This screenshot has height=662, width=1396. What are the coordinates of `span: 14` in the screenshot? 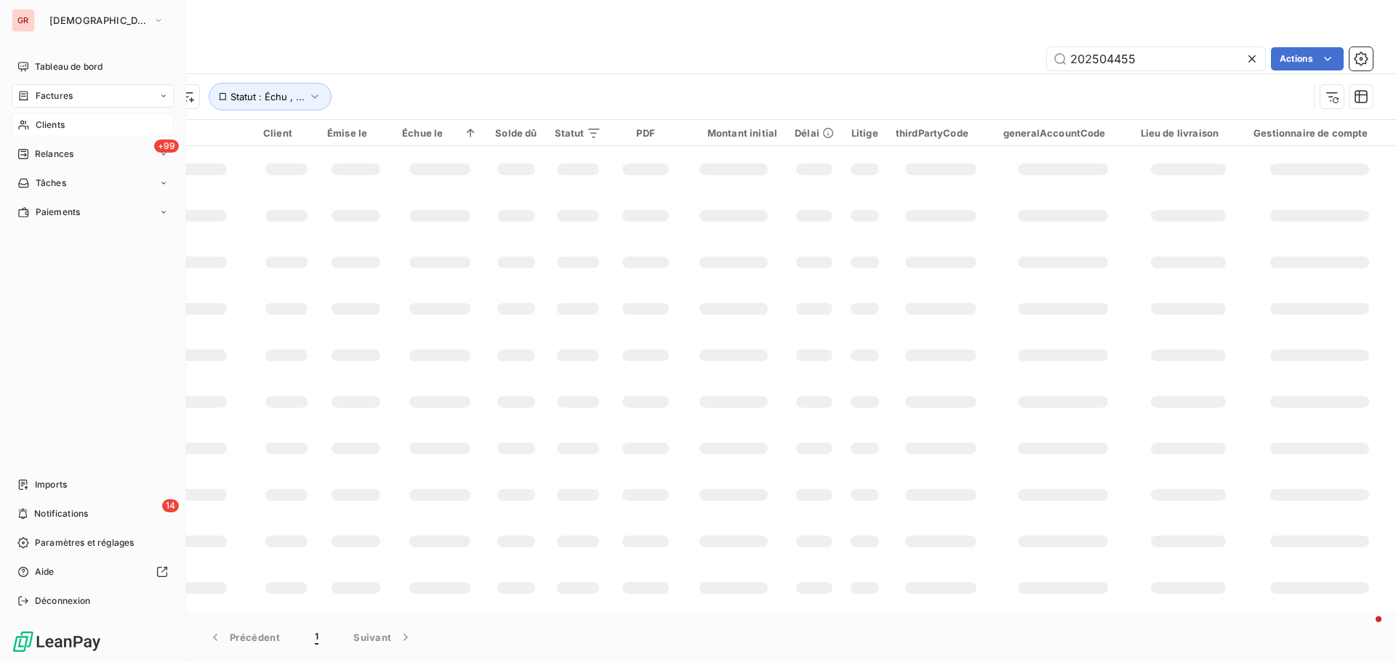 It's located at (170, 506).